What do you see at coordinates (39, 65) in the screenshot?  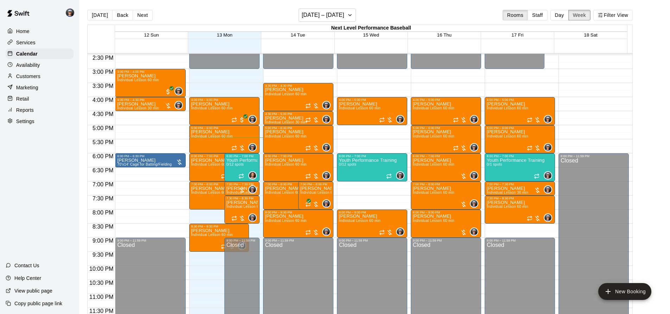 I see `a: Availability` at bounding box center [39, 65].